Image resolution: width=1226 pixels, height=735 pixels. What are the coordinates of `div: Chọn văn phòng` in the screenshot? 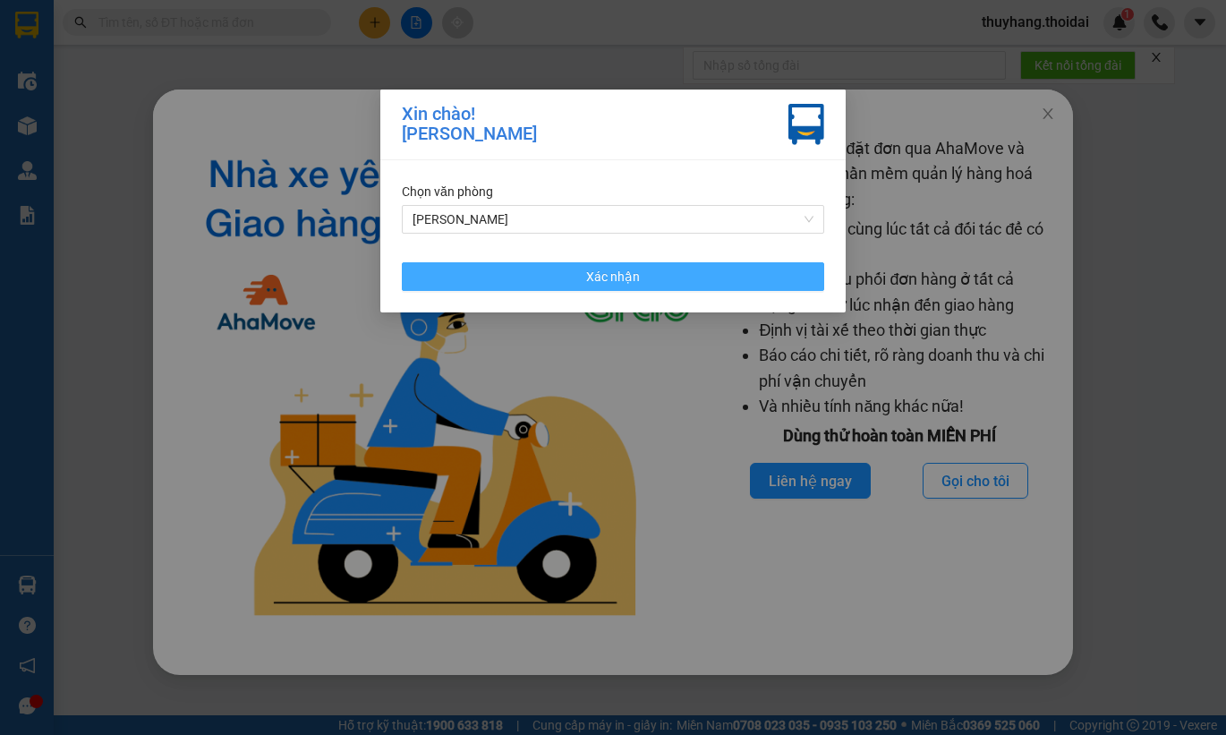 It's located at (613, 192).